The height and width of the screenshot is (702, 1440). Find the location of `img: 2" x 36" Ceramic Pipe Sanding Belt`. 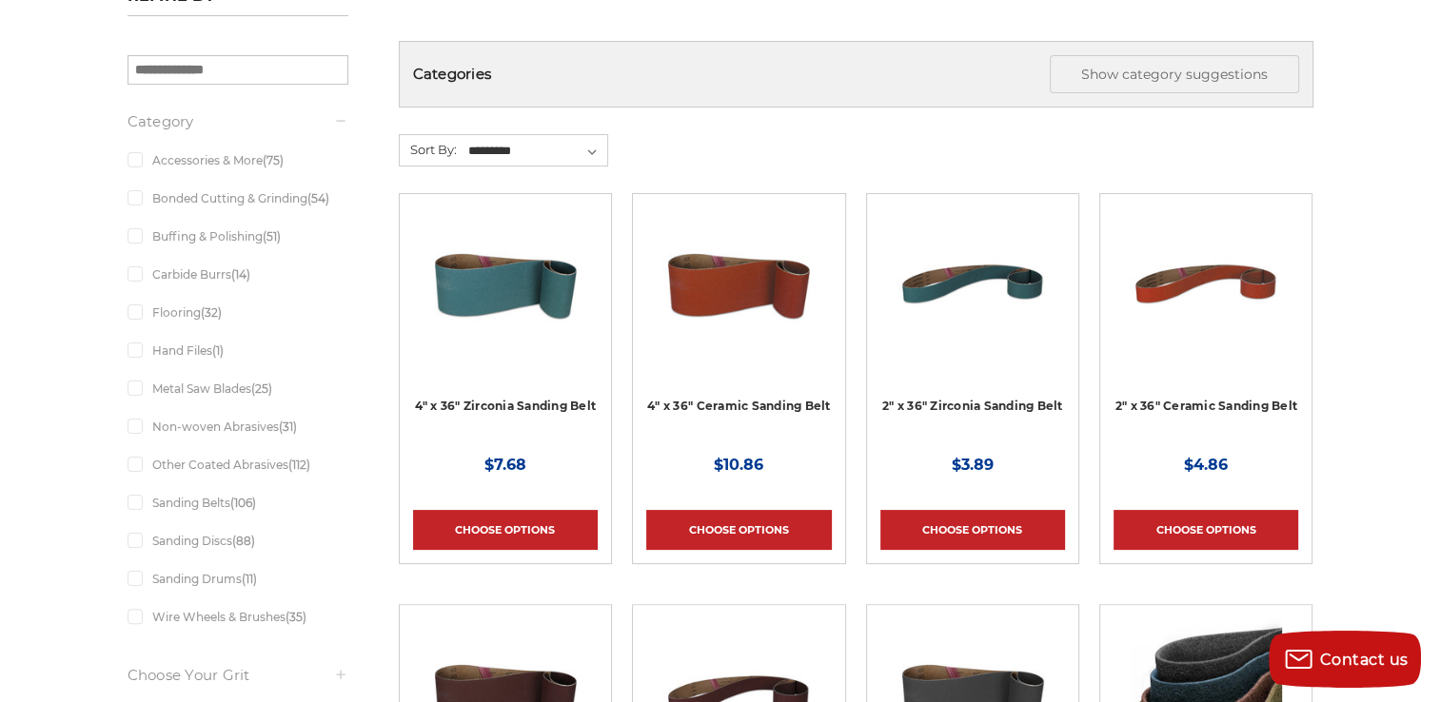

img: 2" x 36" Ceramic Pipe Sanding Belt is located at coordinates (1206, 284).